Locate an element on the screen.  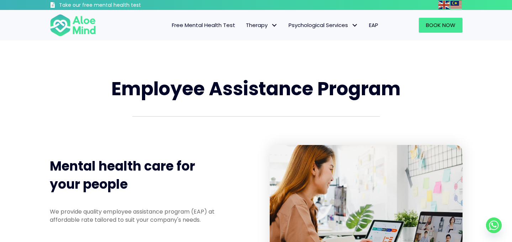
a: Take our free mental health test is located at coordinates (114, 6).